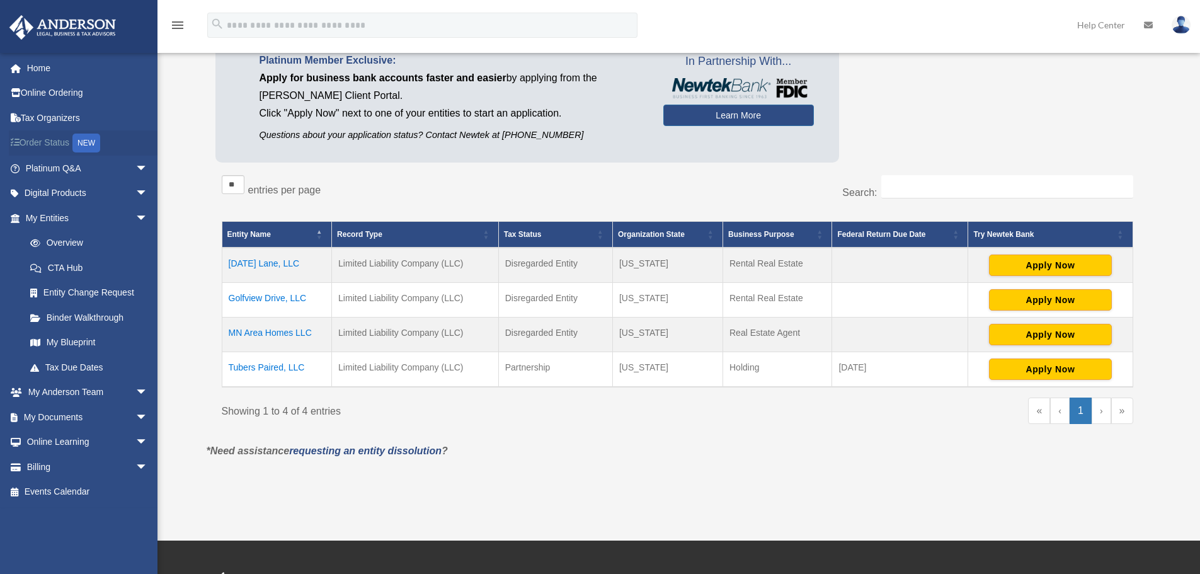  What do you see at coordinates (217, 24) in the screenshot?
I see `i: search` at bounding box center [217, 24].